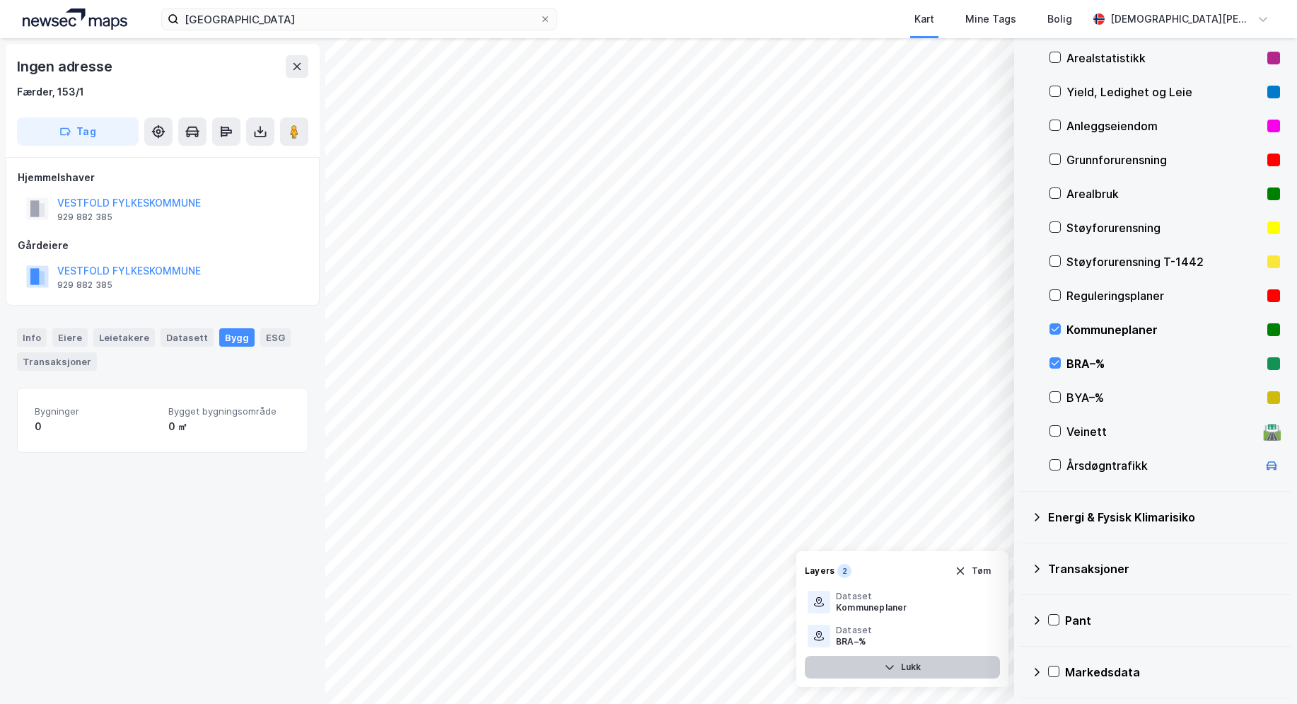  Describe the element at coordinates (1262, 670) in the screenshot. I see `div: Kontrollprogram for chat` at that location.